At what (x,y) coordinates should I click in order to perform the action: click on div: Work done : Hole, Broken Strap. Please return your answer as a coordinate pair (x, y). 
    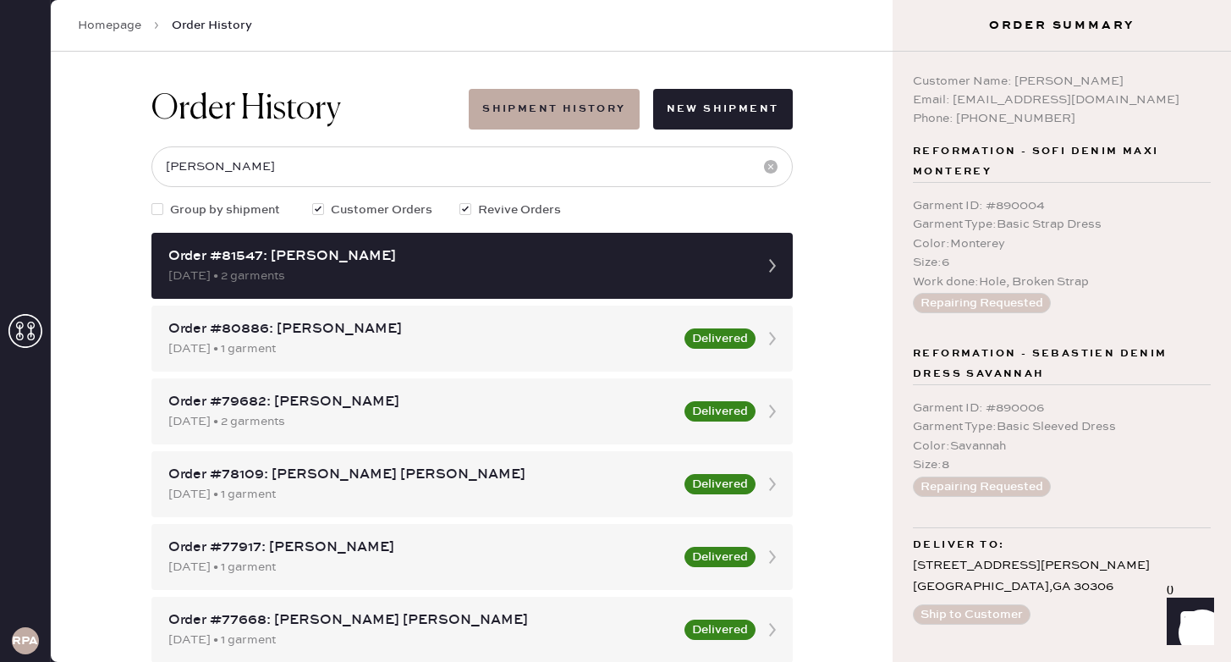
    Looking at the image, I should click on (1062, 282).